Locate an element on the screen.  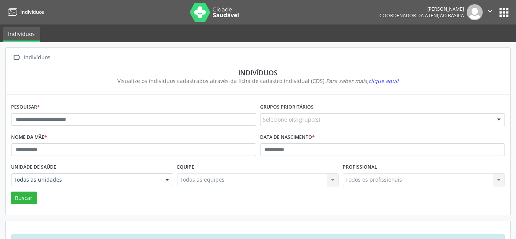
span: Selecione o(s) grupo(s) is located at coordinates (291, 119).